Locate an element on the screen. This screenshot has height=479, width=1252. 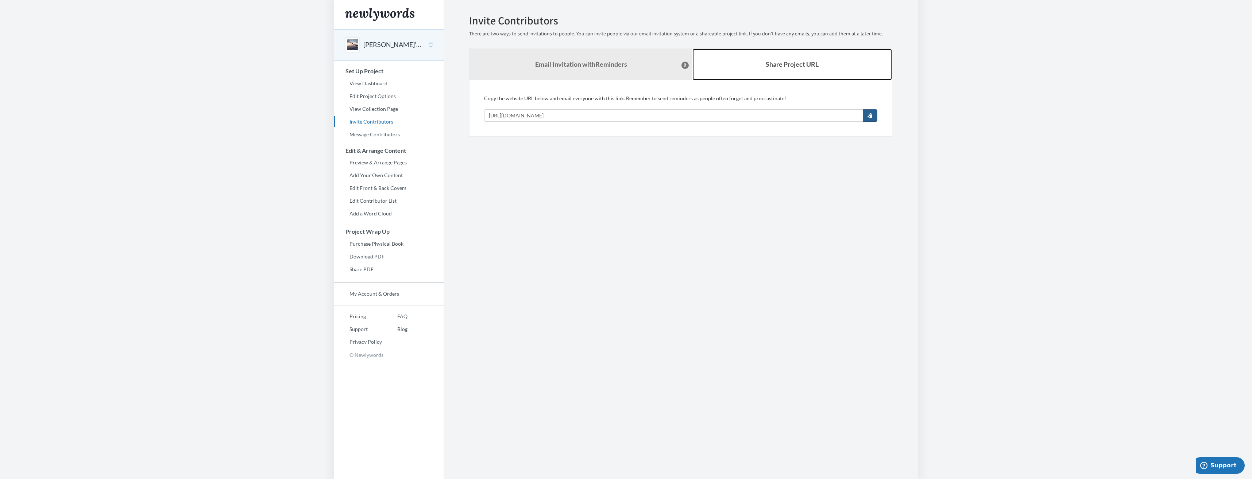
a: Download PDF is located at coordinates (389, 257).